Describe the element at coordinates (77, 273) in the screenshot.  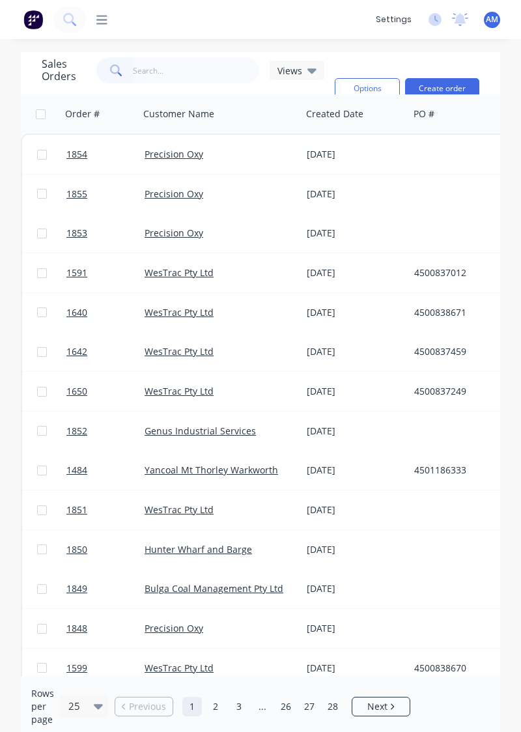
I see `span: 1591` at that location.